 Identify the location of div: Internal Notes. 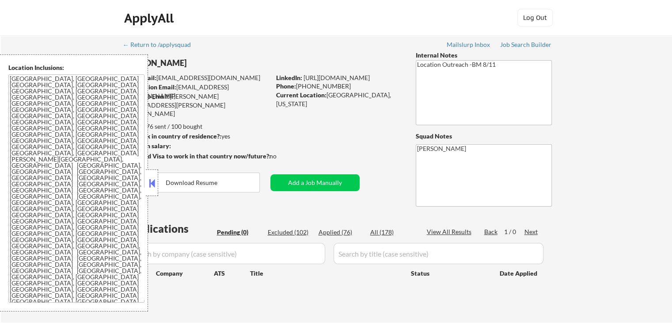
(484, 55).